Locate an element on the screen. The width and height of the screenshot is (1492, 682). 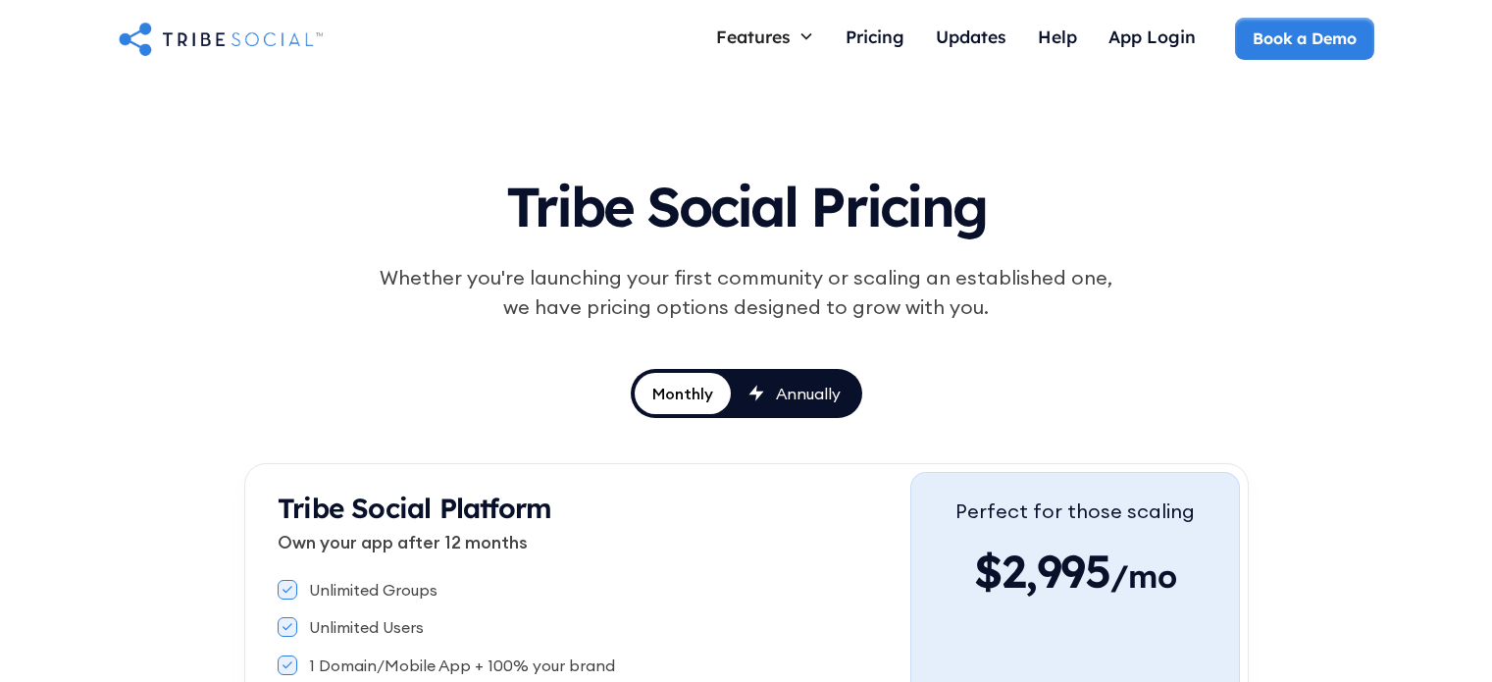
a: Pricing is located at coordinates (875, 38).